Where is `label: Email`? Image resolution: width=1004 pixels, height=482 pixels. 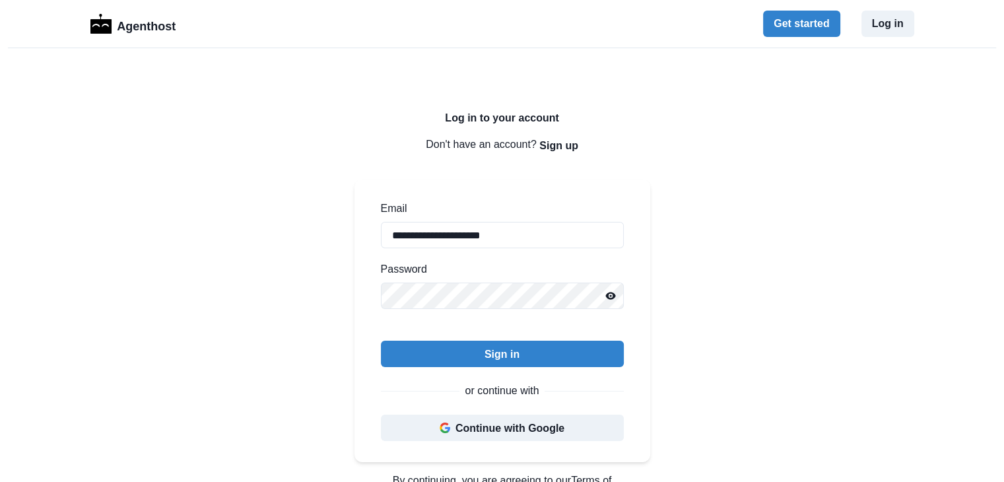
label: Email is located at coordinates (499, 209).